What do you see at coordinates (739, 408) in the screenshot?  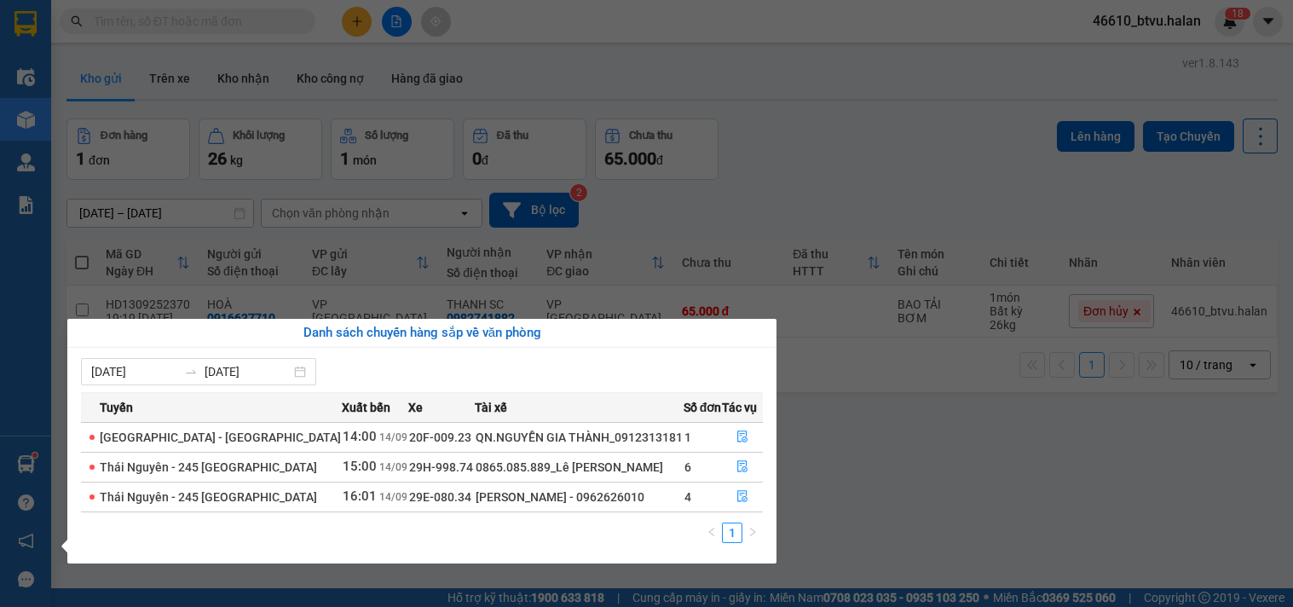 I see `span: Tác vụ` at bounding box center [739, 408].